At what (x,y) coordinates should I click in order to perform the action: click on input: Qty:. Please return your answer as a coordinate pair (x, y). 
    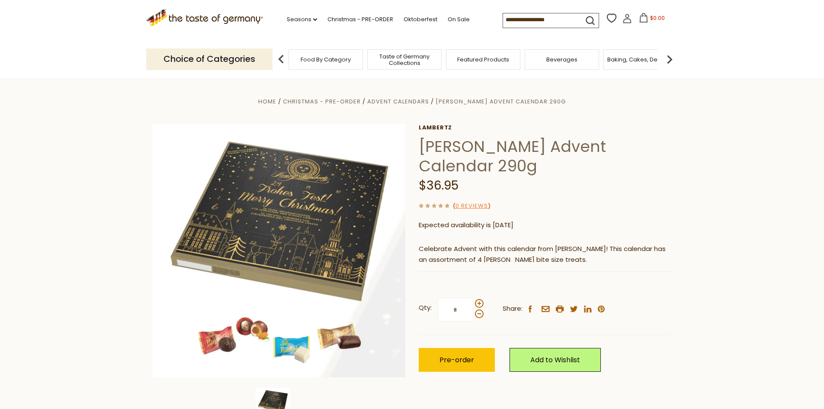
    Looking at the image, I should click on (455, 309).